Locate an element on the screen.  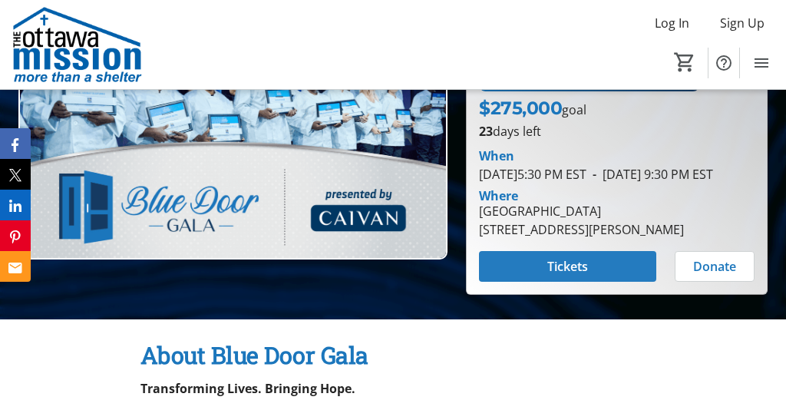
span: Tickets is located at coordinates (567, 266).